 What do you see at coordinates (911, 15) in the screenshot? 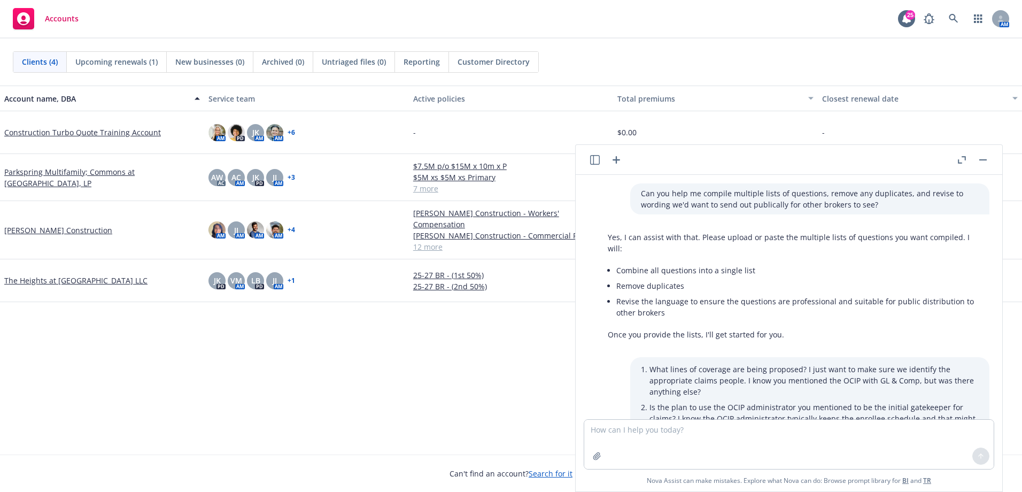
I see `div: 25` at bounding box center [911, 15].